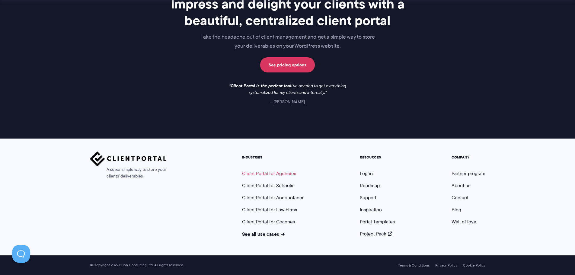 Image resolution: width=575 pixels, height=275 pixels. What do you see at coordinates (270, 210) in the screenshot?
I see `a: Client Portal for Law Firms` at bounding box center [270, 210].